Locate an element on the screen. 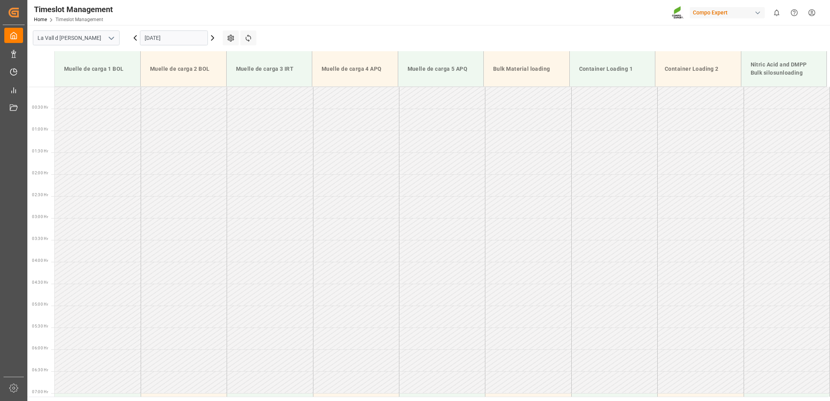 The image size is (830, 401). div: Muelle de carga 2 BOL is located at coordinates (183, 69).